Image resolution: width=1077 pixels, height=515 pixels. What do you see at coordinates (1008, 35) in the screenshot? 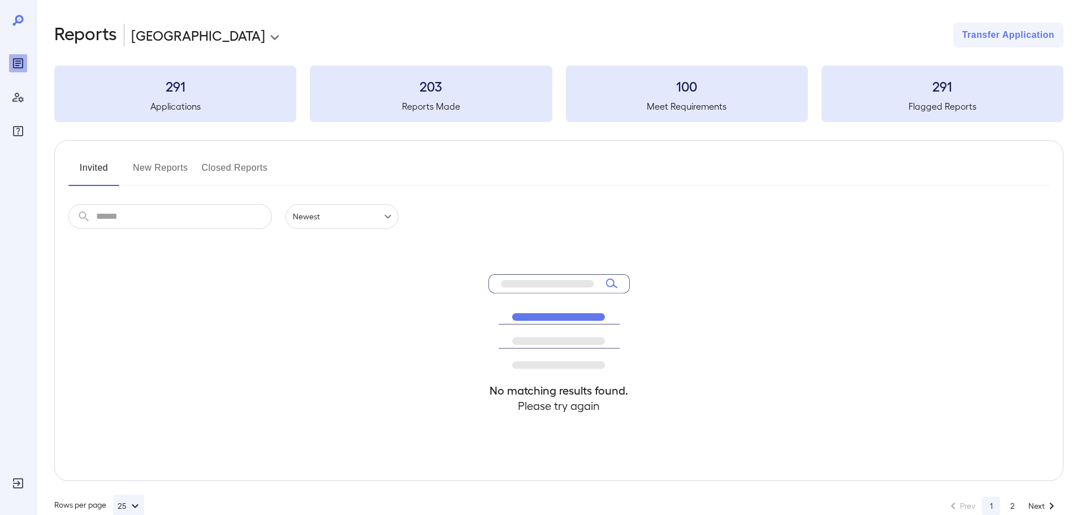
I see `button: Transfer Application` at bounding box center [1008, 35].